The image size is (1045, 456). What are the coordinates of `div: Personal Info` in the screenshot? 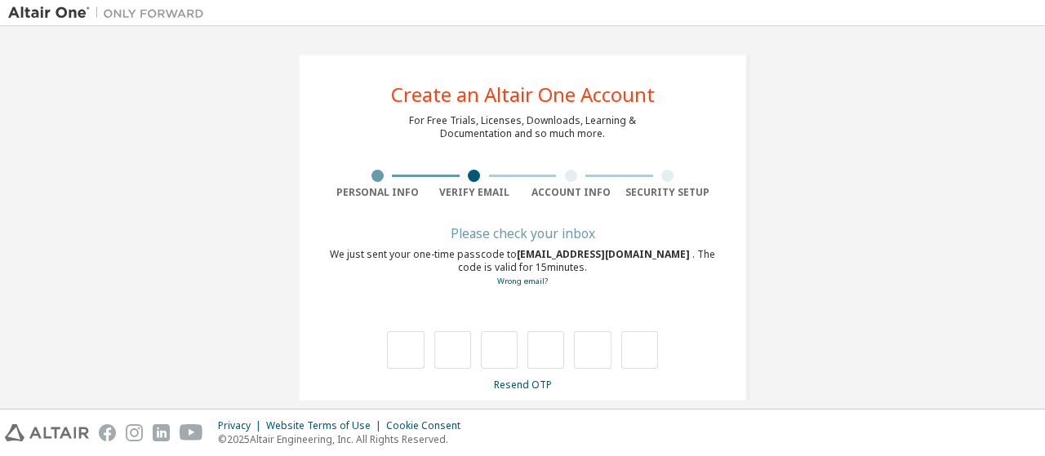 It's located at (377, 193).